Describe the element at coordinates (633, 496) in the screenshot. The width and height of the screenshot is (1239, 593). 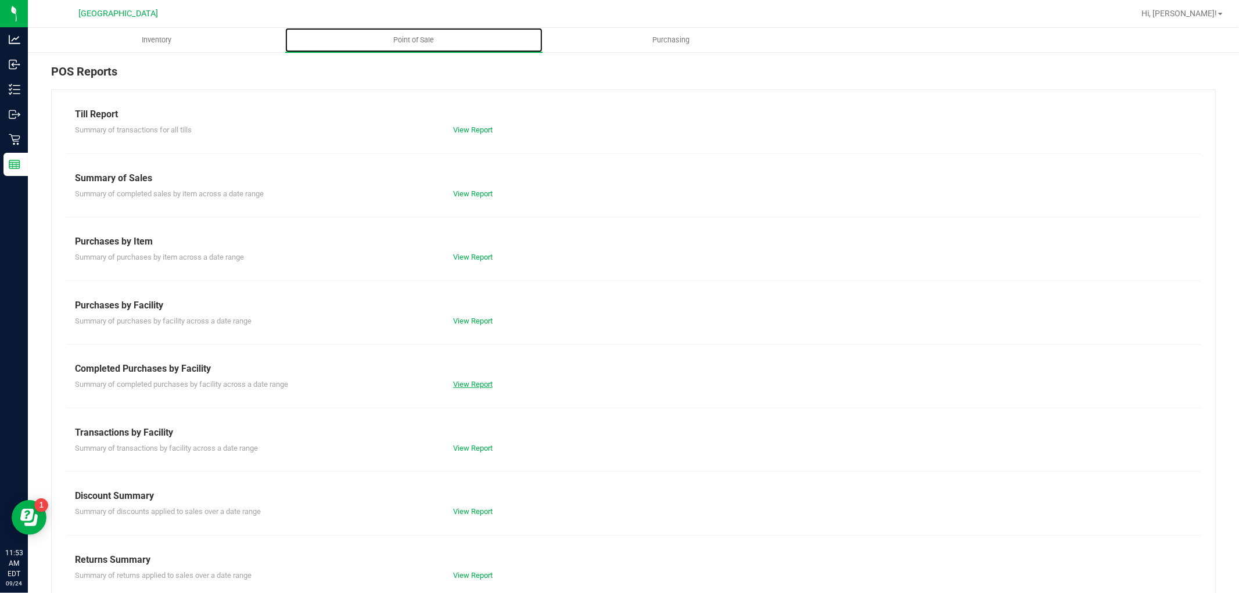
I see `div: Discount Summary` at that location.